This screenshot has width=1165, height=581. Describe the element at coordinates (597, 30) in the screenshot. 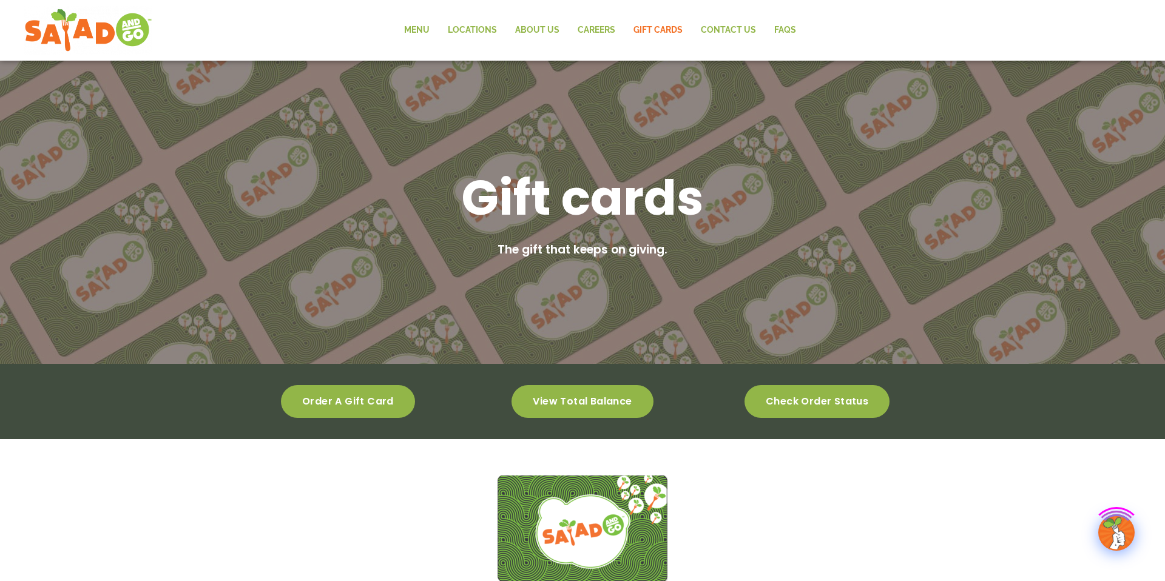

I see `a: Careers` at that location.